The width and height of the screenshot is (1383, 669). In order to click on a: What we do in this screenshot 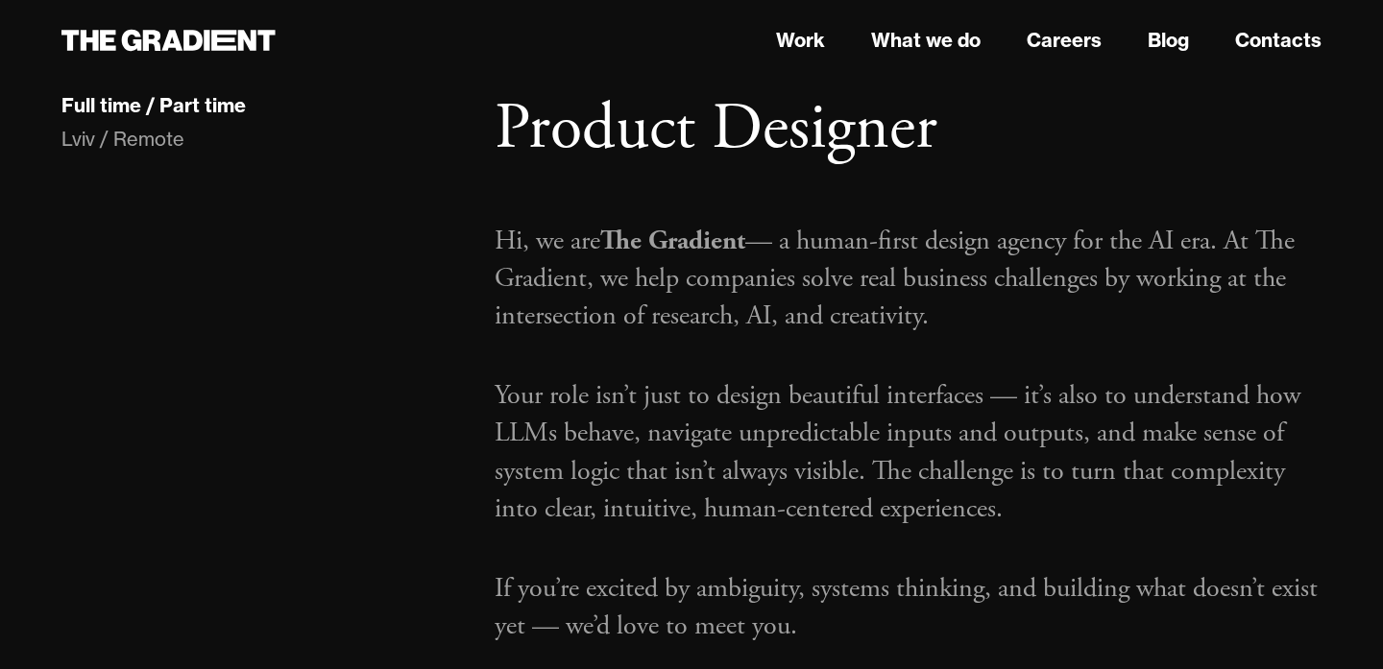, I will do `click(926, 40)`.